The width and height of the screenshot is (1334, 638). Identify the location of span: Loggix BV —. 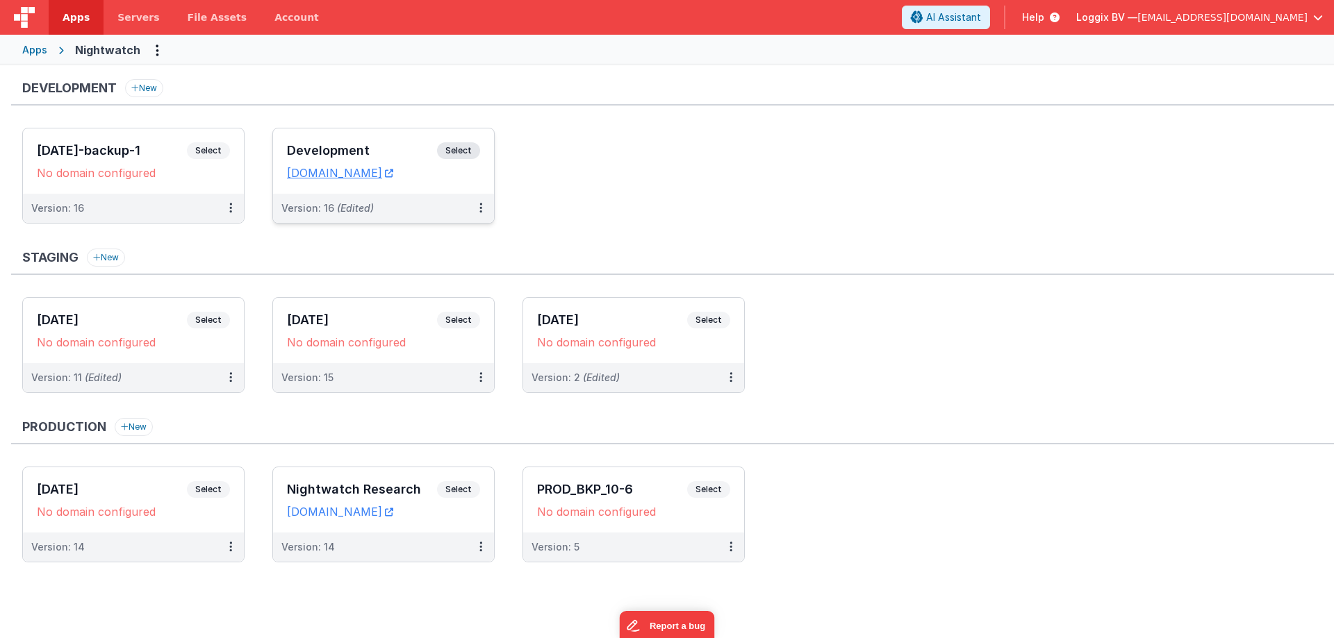
(1107, 17).